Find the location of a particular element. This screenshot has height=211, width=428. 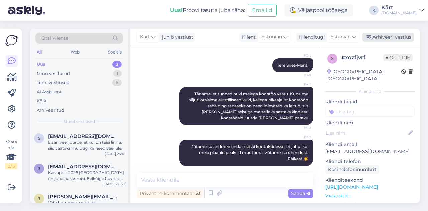

input: Lisa tag is located at coordinates (370, 112).